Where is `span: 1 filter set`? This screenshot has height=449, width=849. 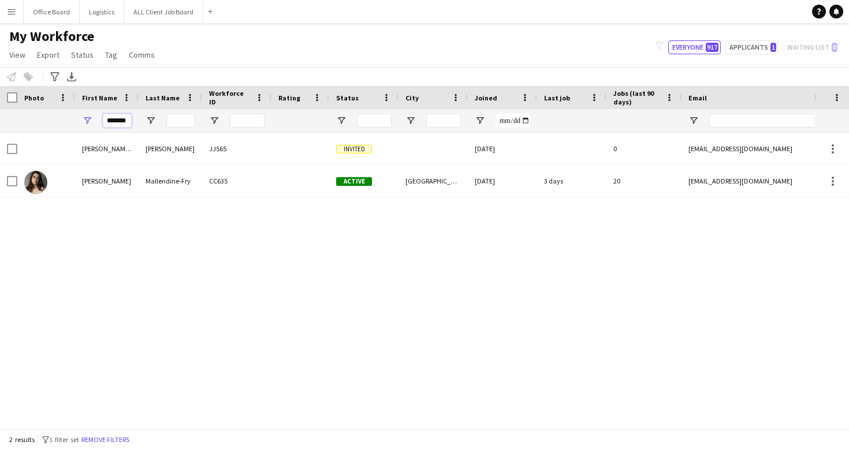 span: 1 filter set is located at coordinates (64, 440).